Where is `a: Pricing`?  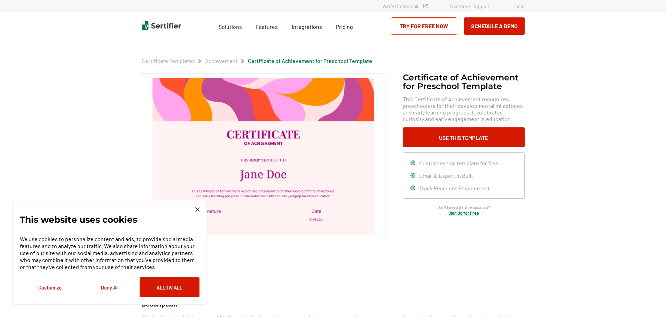
a: Pricing is located at coordinates (344, 26).